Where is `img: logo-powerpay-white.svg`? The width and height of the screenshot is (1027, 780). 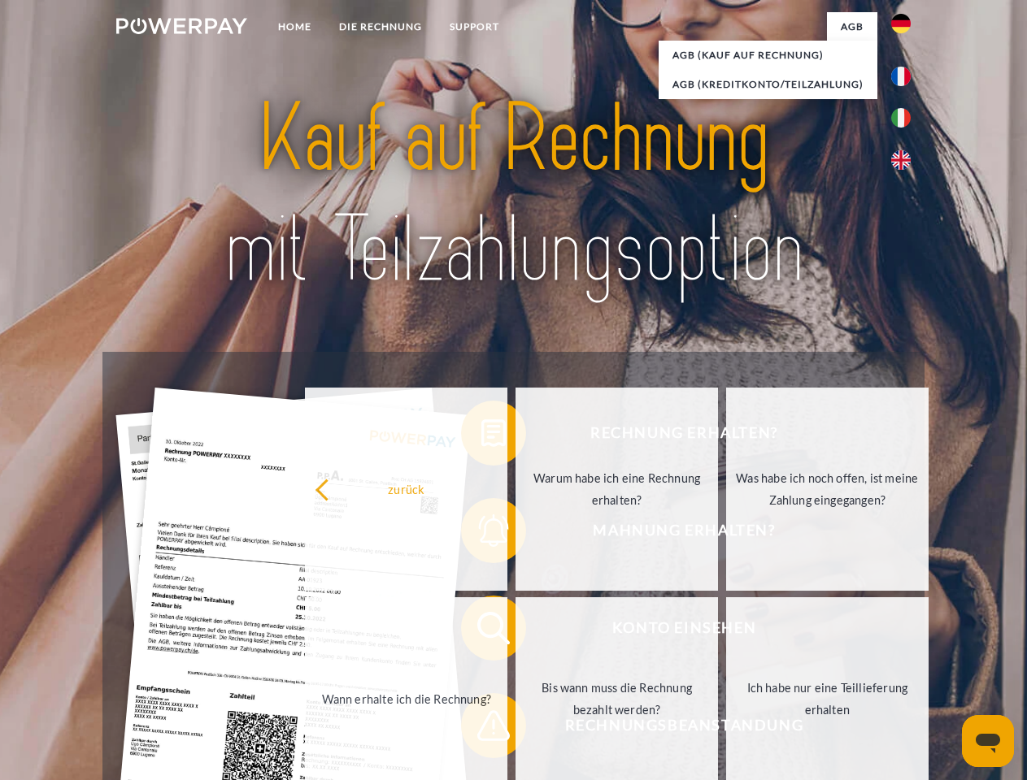
img: logo-powerpay-white.svg is located at coordinates (181, 26).